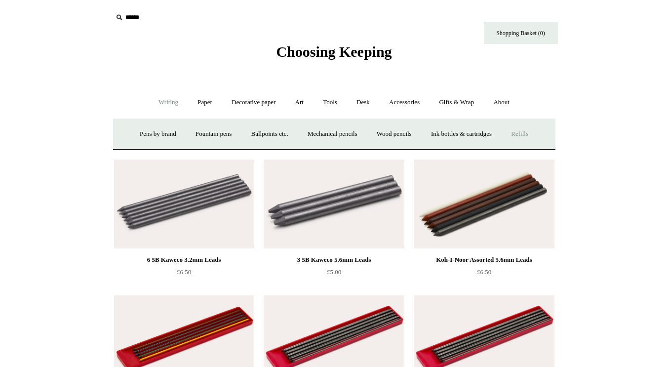 The width and height of the screenshot is (668, 367). I want to click on img: 3 5B Kaweco 5.6mm Leads, so click(334, 204).